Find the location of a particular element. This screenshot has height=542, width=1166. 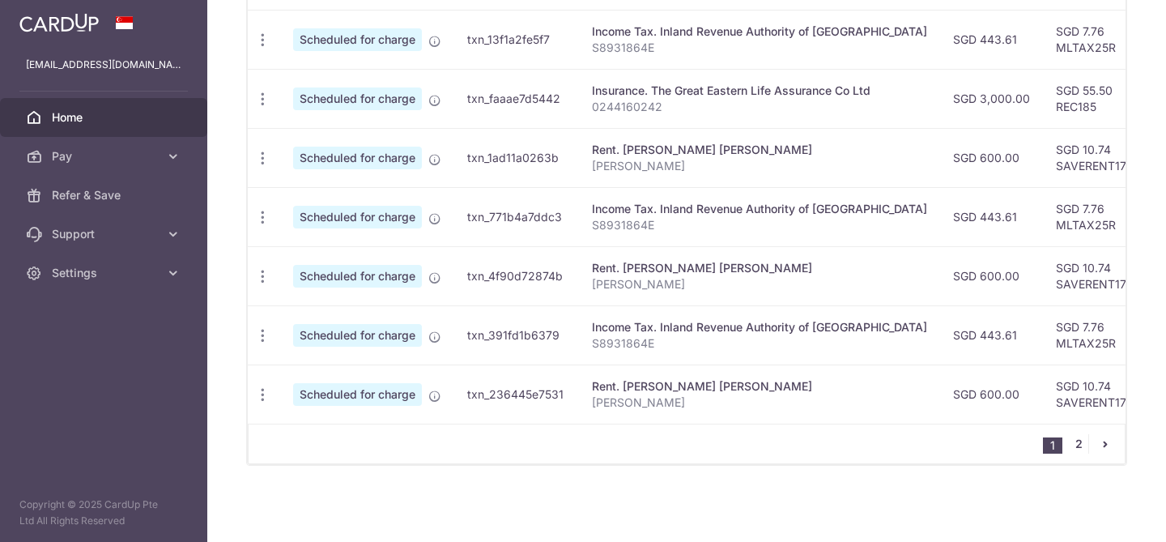

span: Refer & Save is located at coordinates (105, 195).